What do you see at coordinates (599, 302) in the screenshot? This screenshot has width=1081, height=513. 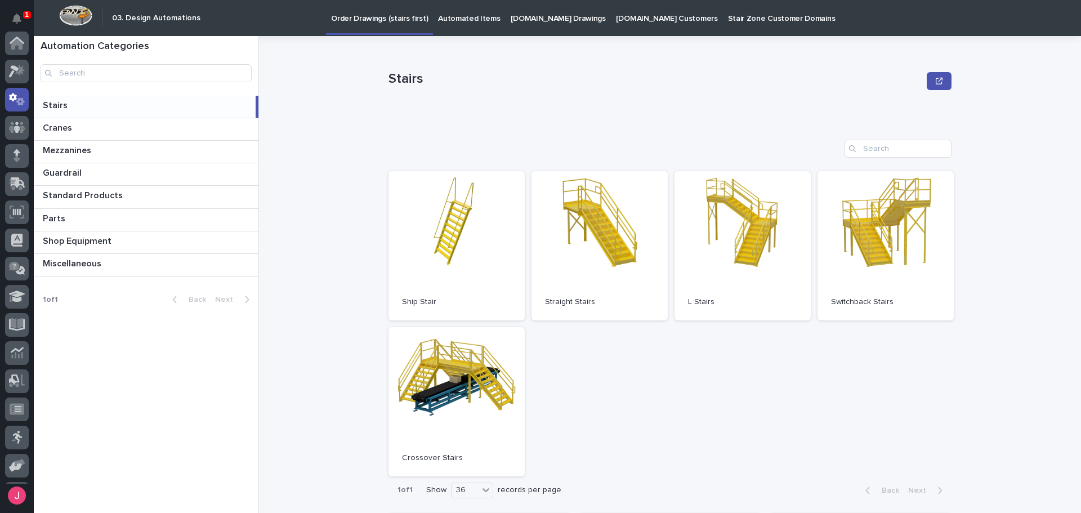 I see `p: Straight Stairs` at bounding box center [599, 302].